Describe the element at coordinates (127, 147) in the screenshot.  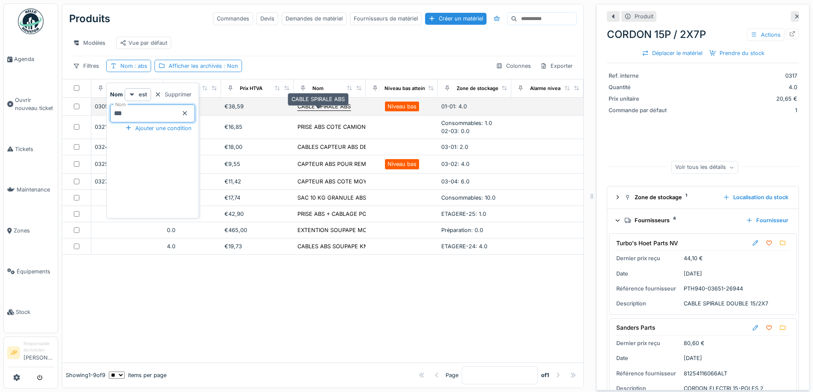
I see `div: 0324` at that location.